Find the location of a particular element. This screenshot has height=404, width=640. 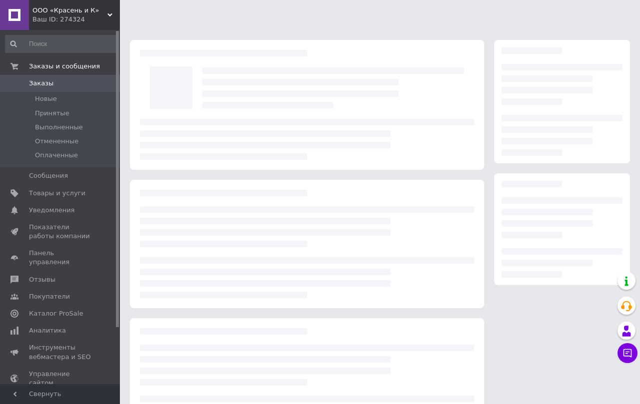

span: Инструменты вебмастера и SEO is located at coordinates (60, 352).